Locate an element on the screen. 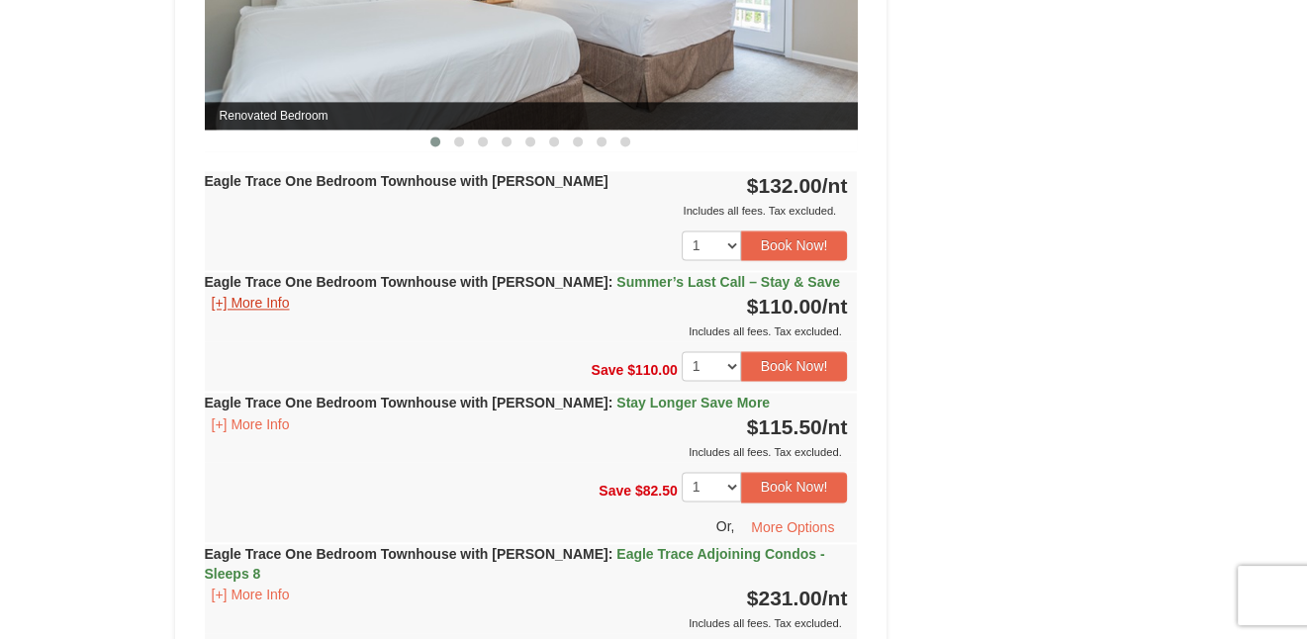 This screenshot has width=1307, height=639. span: Renovated Bedroom is located at coordinates (531, 116).